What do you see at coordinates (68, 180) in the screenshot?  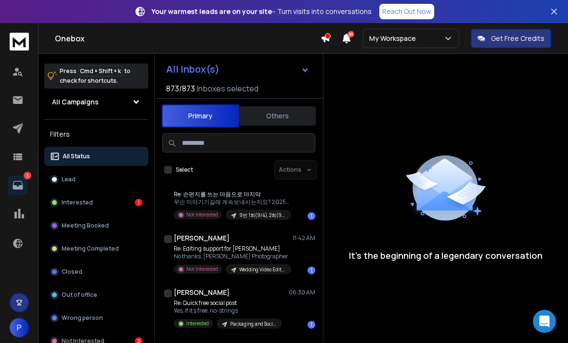 I see `p: Lead` at bounding box center [68, 180].